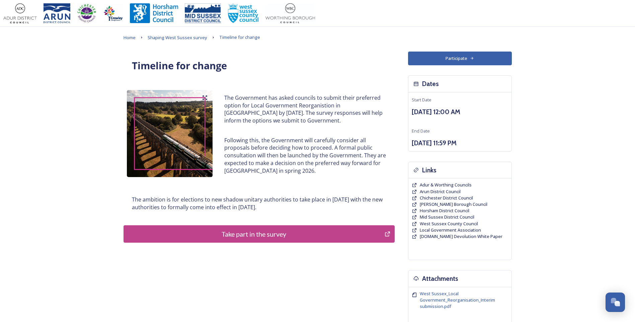  Describe the element at coordinates (177, 37) in the screenshot. I see `a: Shaping West Sussex survey` at that location.